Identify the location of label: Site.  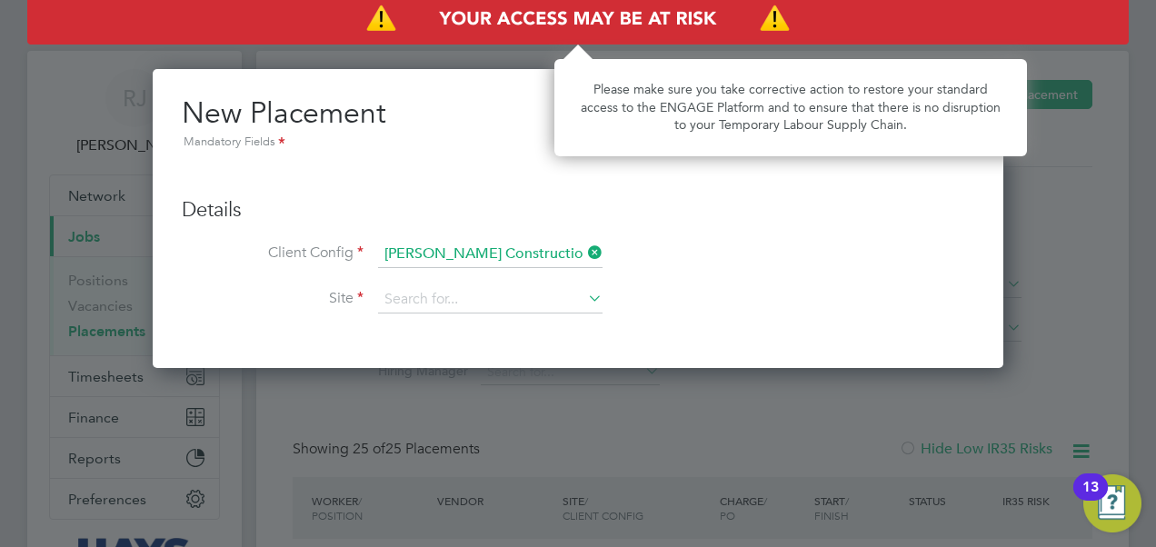
(273, 298).